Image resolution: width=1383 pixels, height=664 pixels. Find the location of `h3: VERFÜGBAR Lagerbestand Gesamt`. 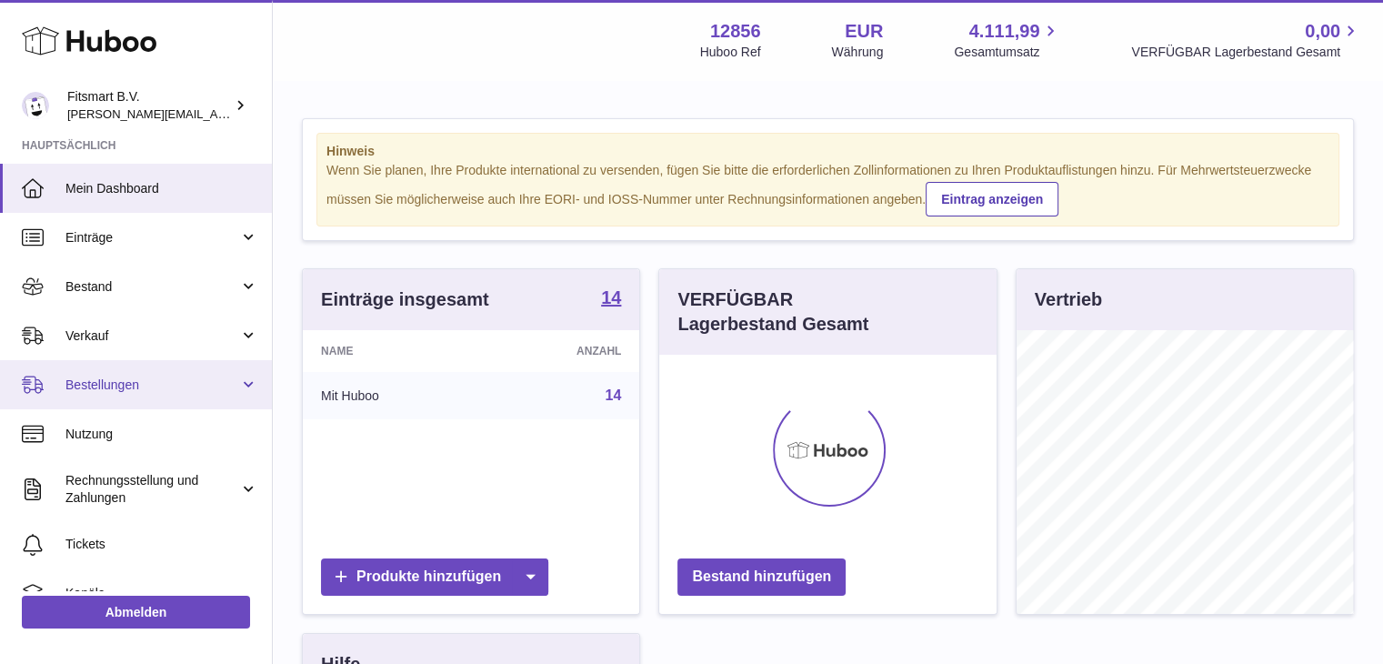

h3: VERFÜGBAR Lagerbestand Gesamt is located at coordinates (796, 312).